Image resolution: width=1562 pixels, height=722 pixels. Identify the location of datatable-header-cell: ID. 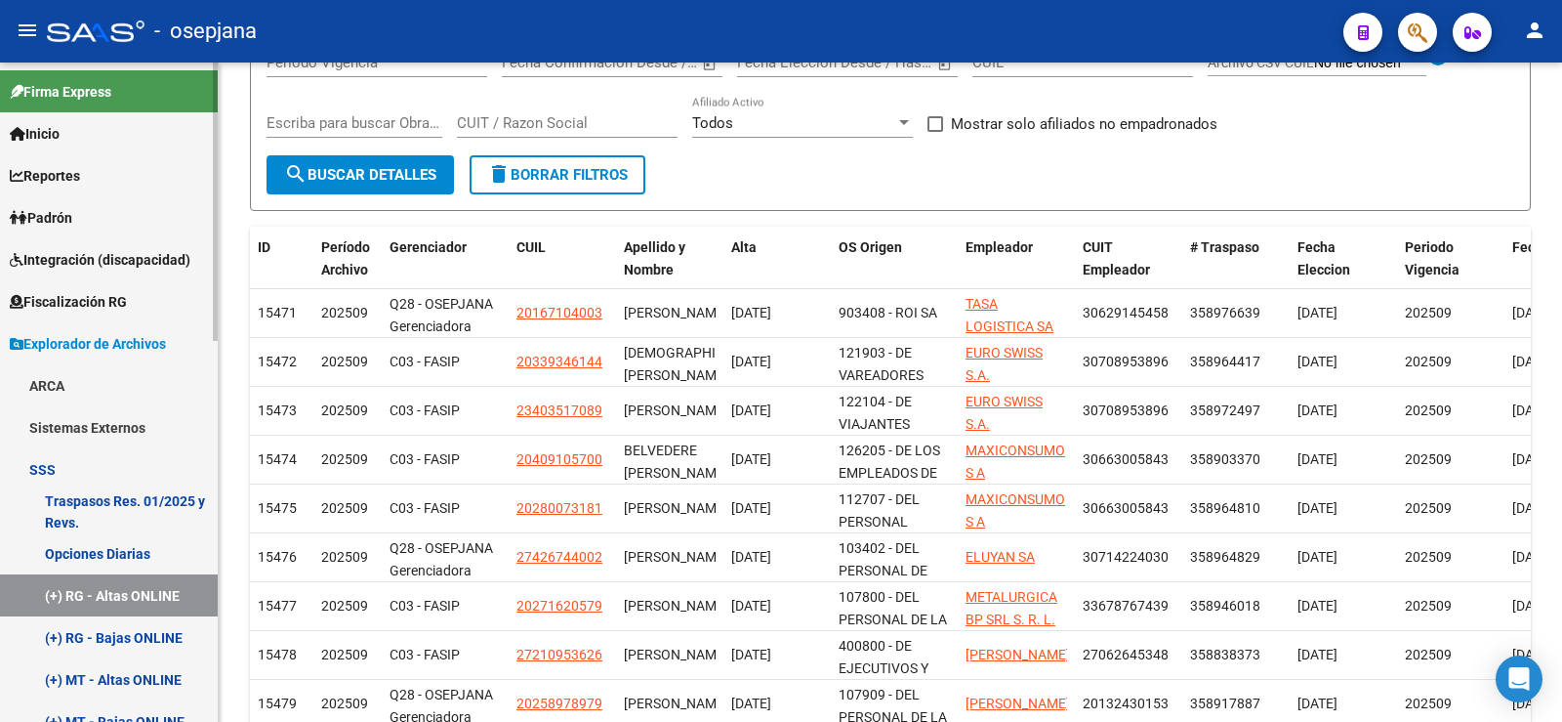
(281, 269).